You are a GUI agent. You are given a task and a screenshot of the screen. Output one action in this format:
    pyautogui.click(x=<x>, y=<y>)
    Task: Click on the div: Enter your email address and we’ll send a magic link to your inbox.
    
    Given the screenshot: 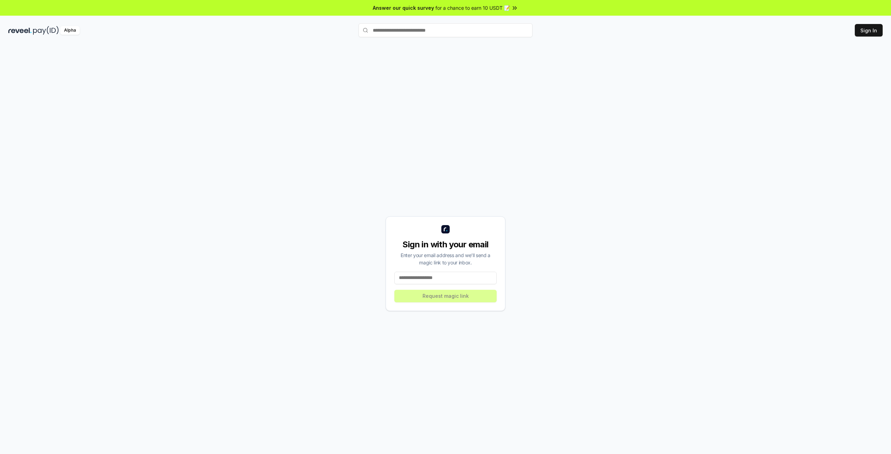 What is the action you would take?
    pyautogui.click(x=446, y=259)
    